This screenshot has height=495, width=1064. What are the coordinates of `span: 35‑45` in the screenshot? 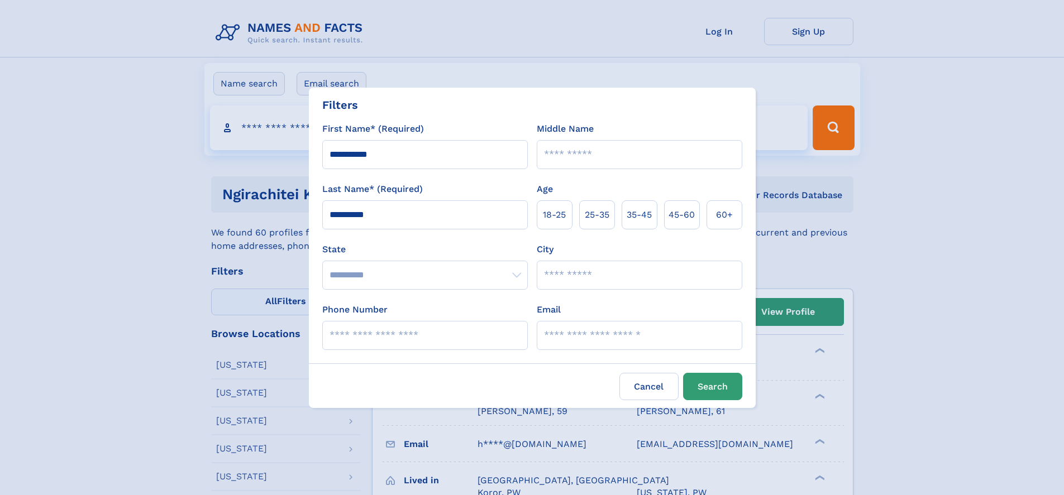 It's located at (639, 215).